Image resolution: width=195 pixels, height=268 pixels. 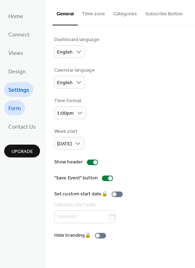 What do you see at coordinates (22, 127) in the screenshot?
I see `span: Contact Us` at bounding box center [22, 127].